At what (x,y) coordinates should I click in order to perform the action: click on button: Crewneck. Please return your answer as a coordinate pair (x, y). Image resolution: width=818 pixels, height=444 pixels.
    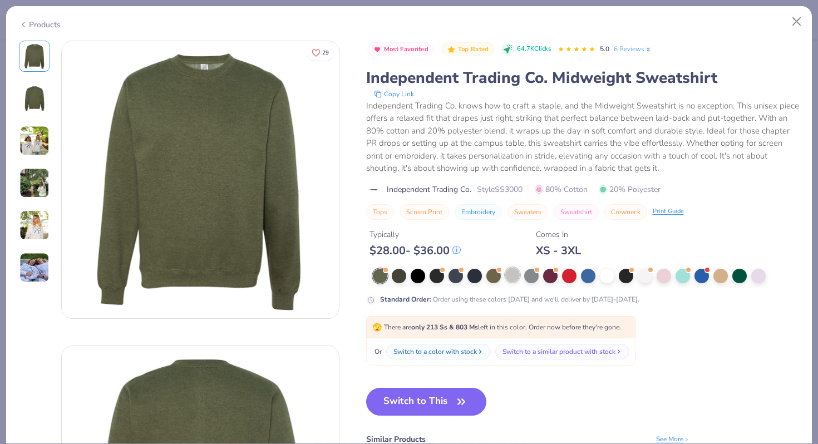
    Looking at the image, I should click on (626, 212).